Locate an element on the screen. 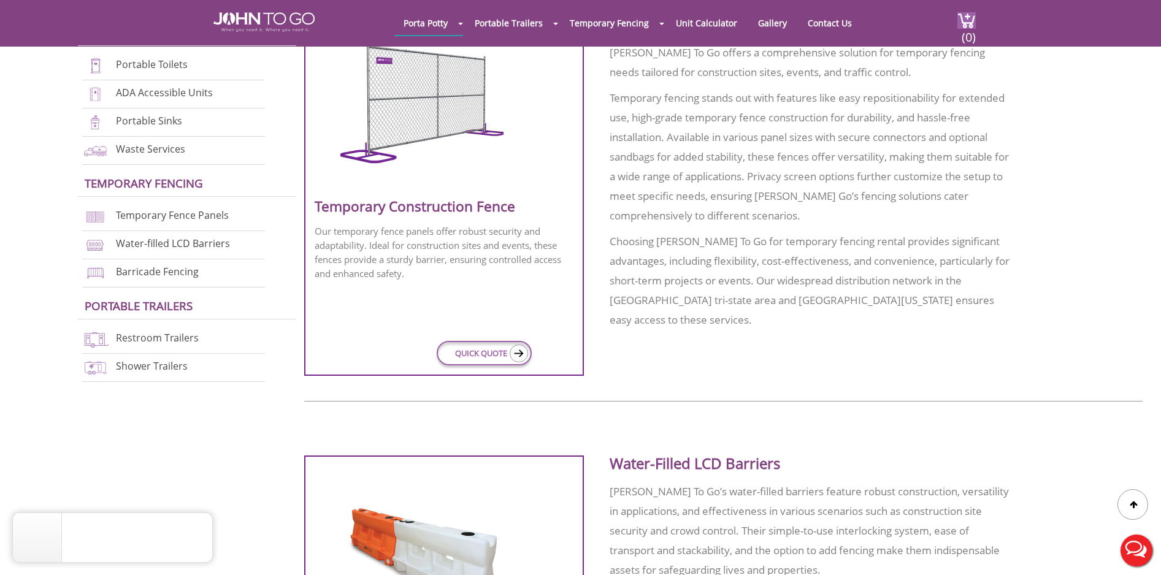 This screenshot has width=1161, height=575. img: barricade-fencing-icon-new.png is located at coordinates (95, 273).